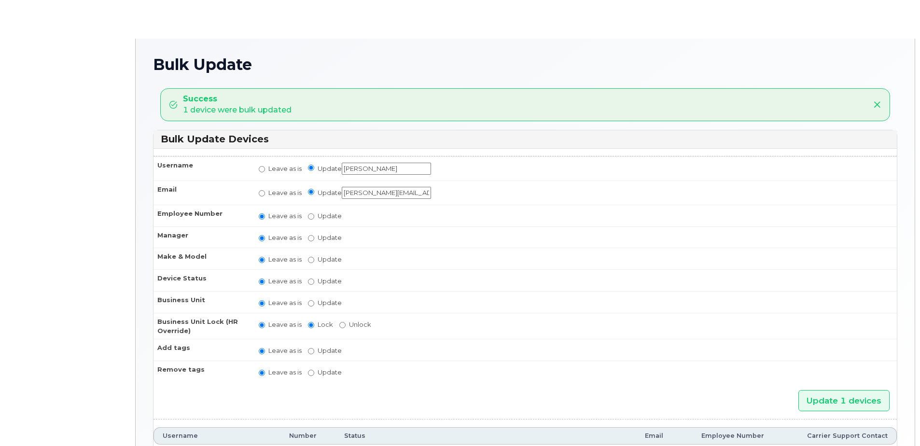 The width and height of the screenshot is (920, 446). What do you see at coordinates (202, 280) in the screenshot?
I see `th: Device Status` at bounding box center [202, 280].